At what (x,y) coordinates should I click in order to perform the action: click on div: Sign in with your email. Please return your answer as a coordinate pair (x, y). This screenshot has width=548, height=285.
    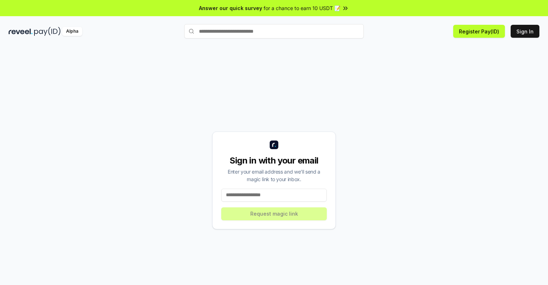
    Looking at the image, I should click on (274, 161).